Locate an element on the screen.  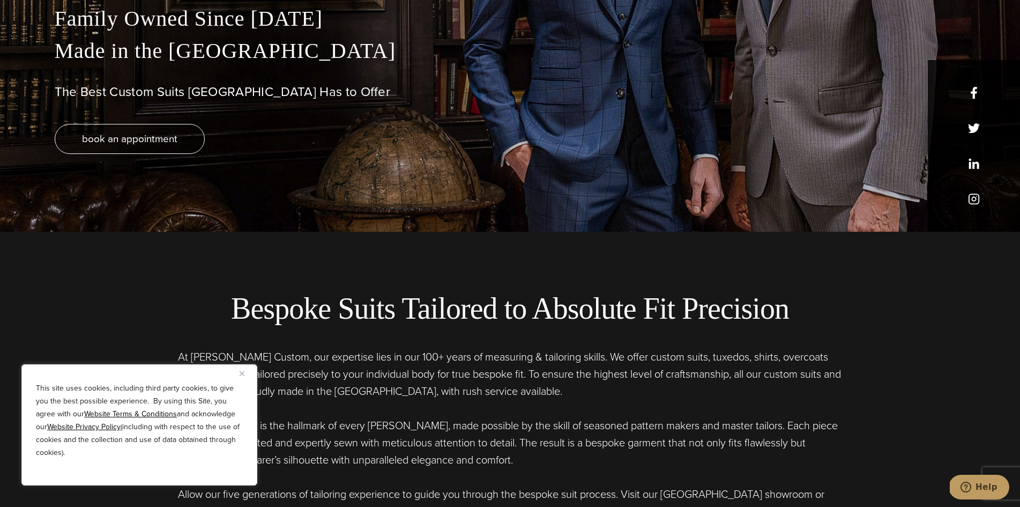
img: Close is located at coordinates (242, 373).